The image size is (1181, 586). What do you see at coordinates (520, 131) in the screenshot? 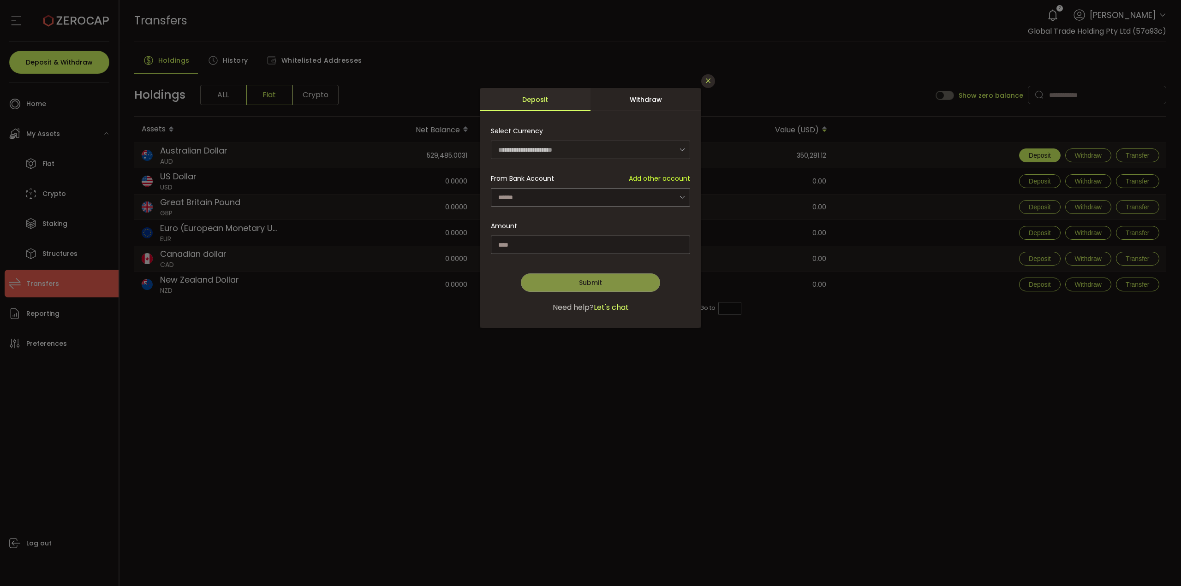
I see `label: Select Currency` at bounding box center [520, 131].